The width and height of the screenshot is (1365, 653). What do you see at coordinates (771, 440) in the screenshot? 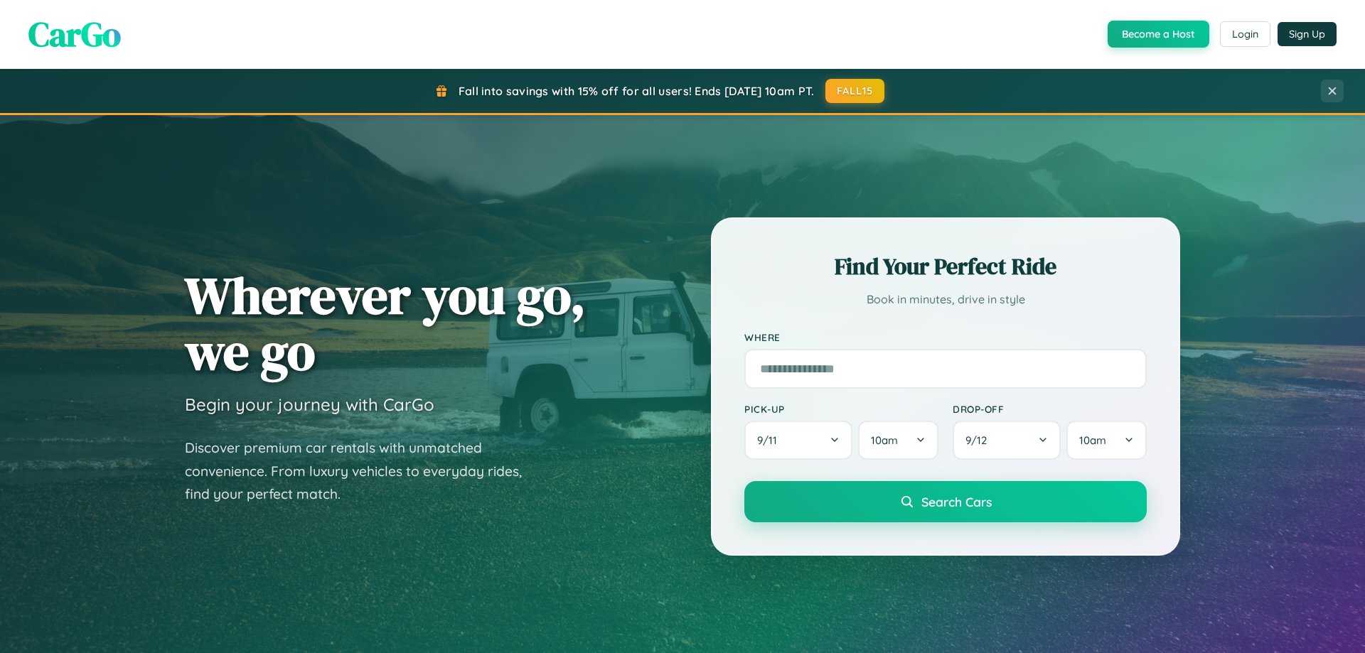
I see `span: 9 / 11` at bounding box center [771, 440].